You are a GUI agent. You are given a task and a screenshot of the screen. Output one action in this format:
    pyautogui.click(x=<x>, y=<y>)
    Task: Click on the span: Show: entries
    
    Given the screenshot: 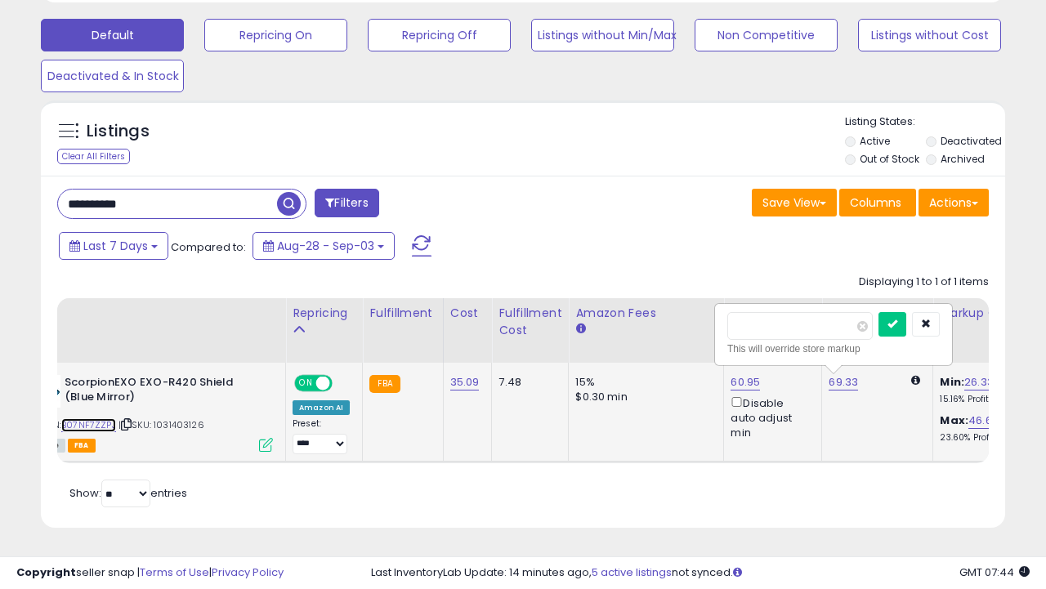 What is the action you would take?
    pyautogui.click(x=128, y=493)
    